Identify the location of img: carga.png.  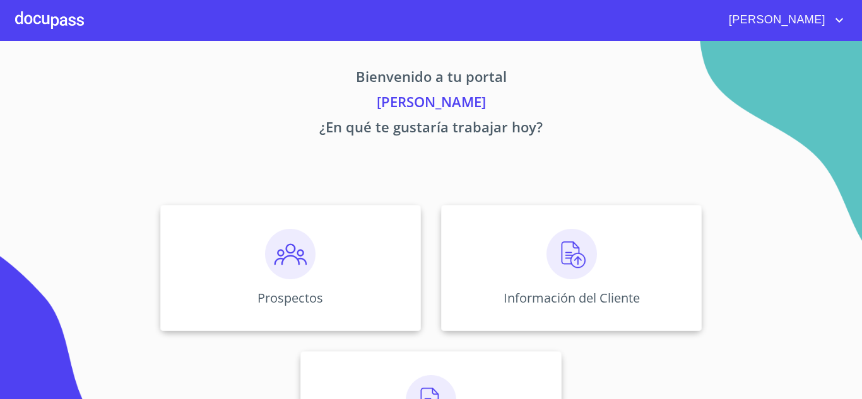
(572, 254).